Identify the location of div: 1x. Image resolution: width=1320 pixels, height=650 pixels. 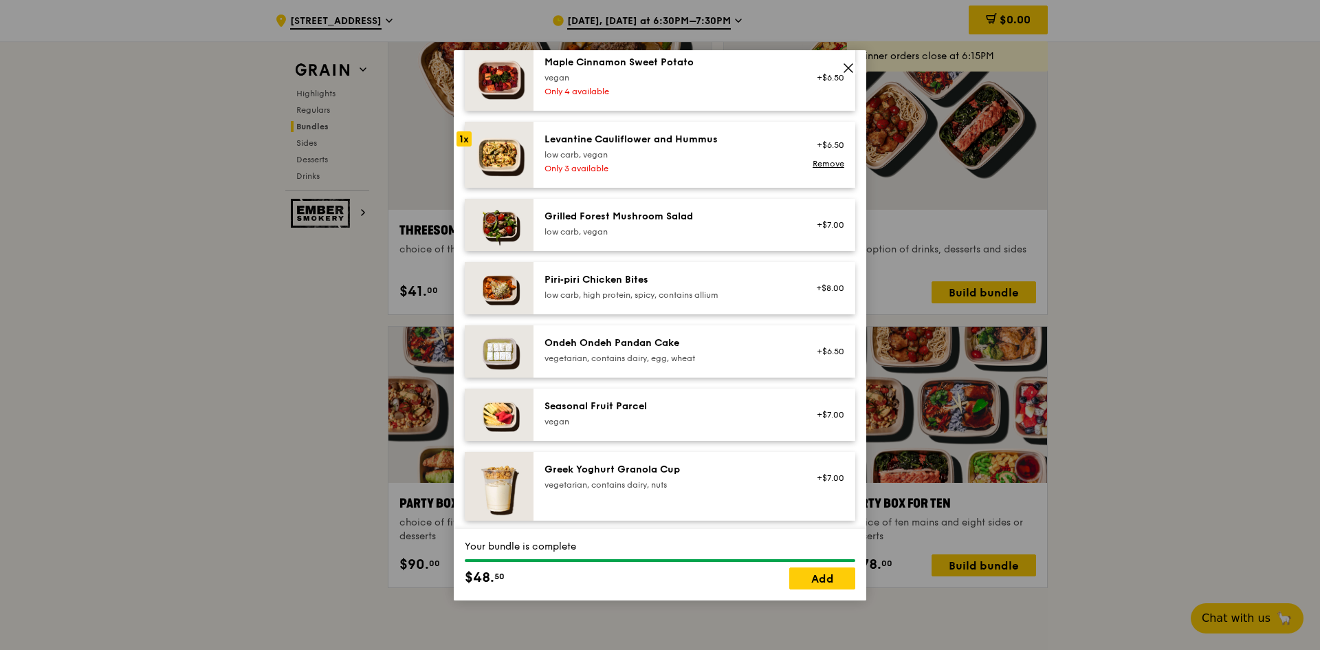
(464, 139).